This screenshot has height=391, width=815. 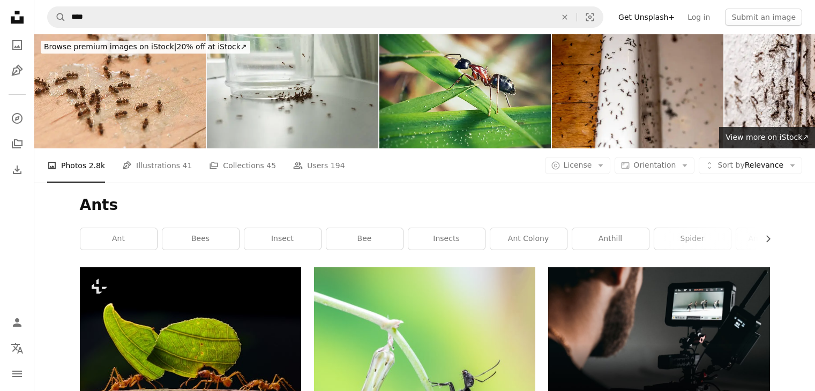 I want to click on span: Sort by, so click(x=731, y=165).